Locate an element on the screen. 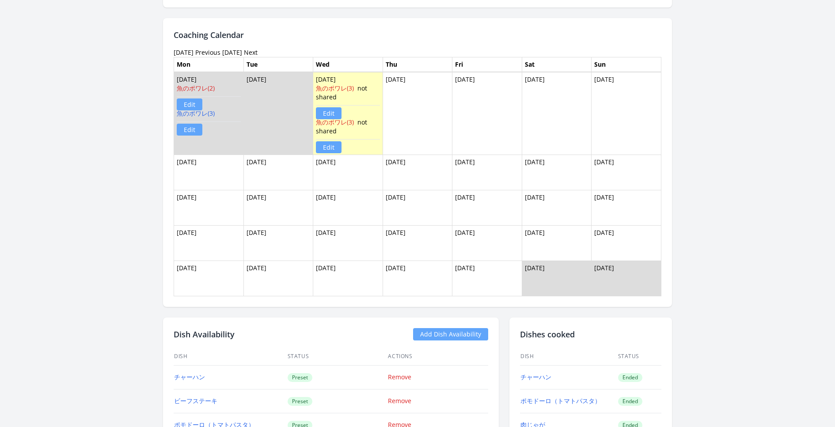  h2: Dish Availability is located at coordinates (204, 334).